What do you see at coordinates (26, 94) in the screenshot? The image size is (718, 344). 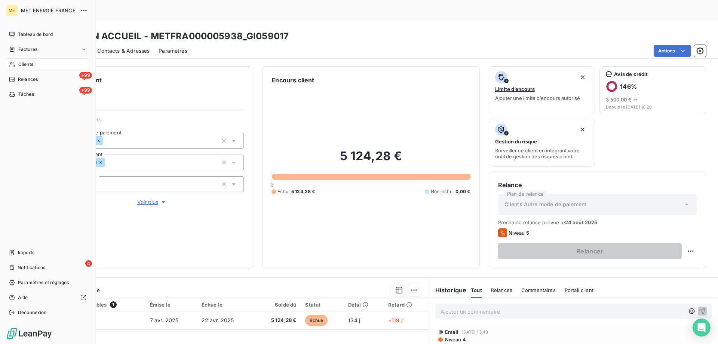 I see `span: Tâches` at bounding box center [26, 94].